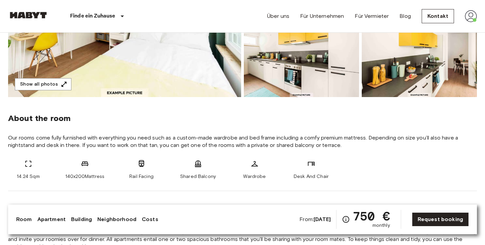  I want to click on a: Blog, so click(405, 16).